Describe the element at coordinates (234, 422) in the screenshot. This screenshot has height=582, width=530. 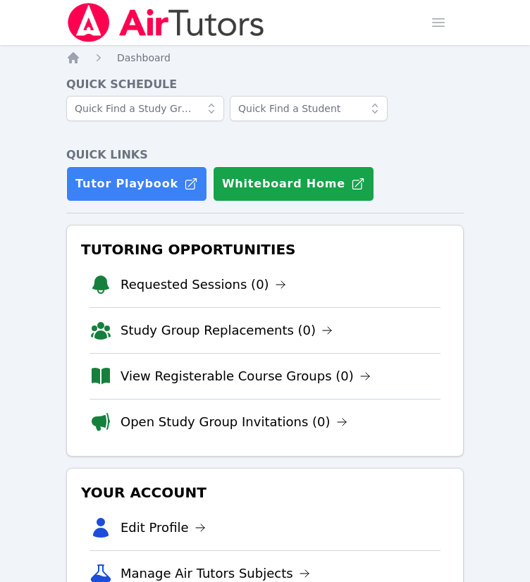
I see `a: Open Study Group Invitations (0)` at that location.